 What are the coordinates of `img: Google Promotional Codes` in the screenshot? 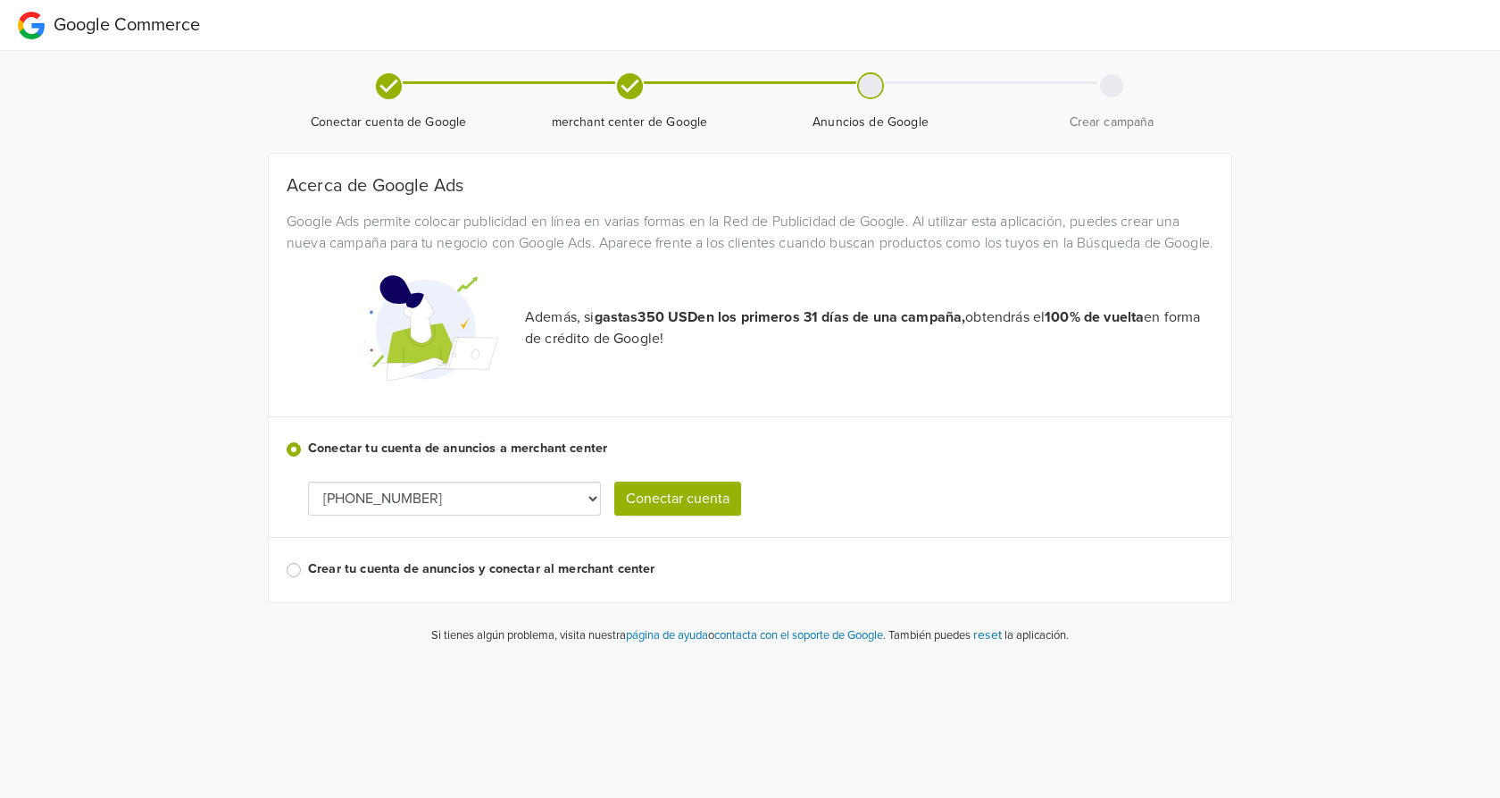 It's located at (431, 328).